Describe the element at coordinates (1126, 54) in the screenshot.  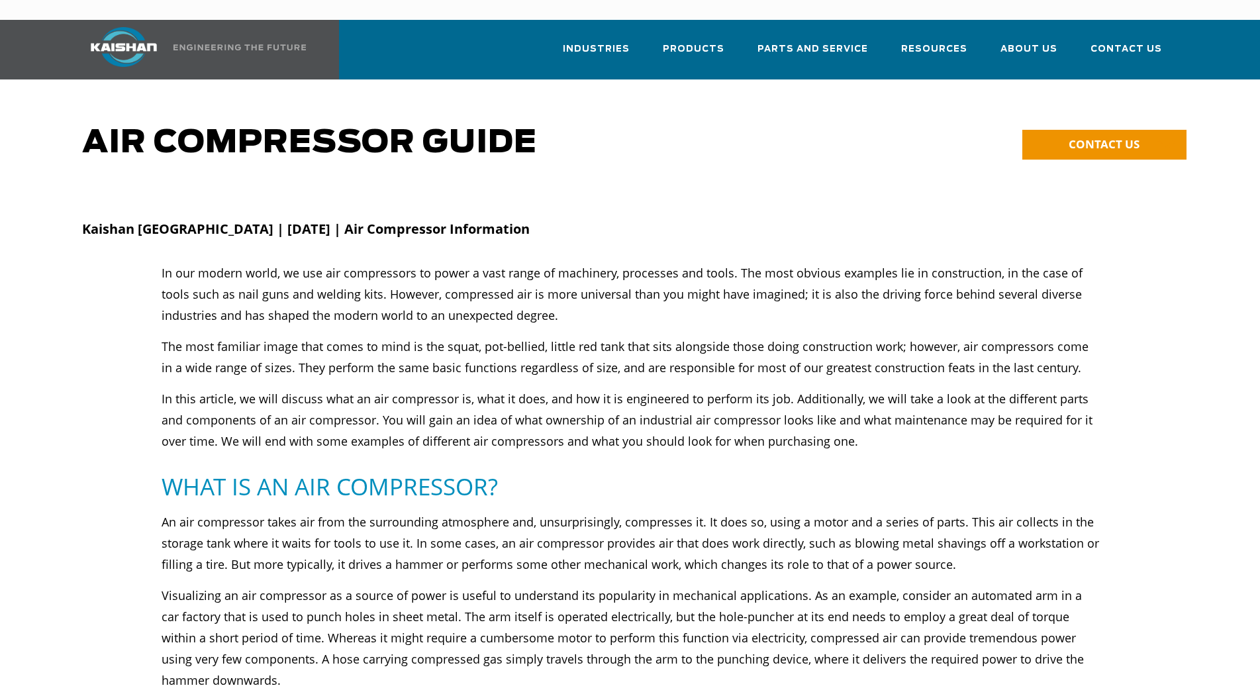
I see `a: Contact Us` at that location.